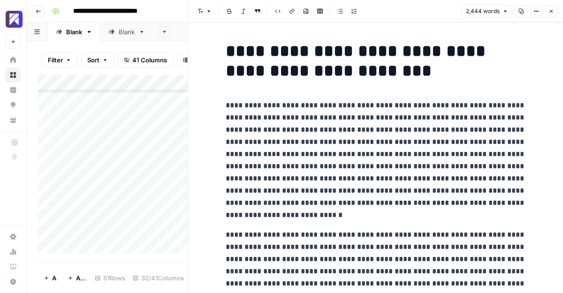  What do you see at coordinates (13, 267) in the screenshot?
I see `a: Learning Hub` at bounding box center [13, 267].